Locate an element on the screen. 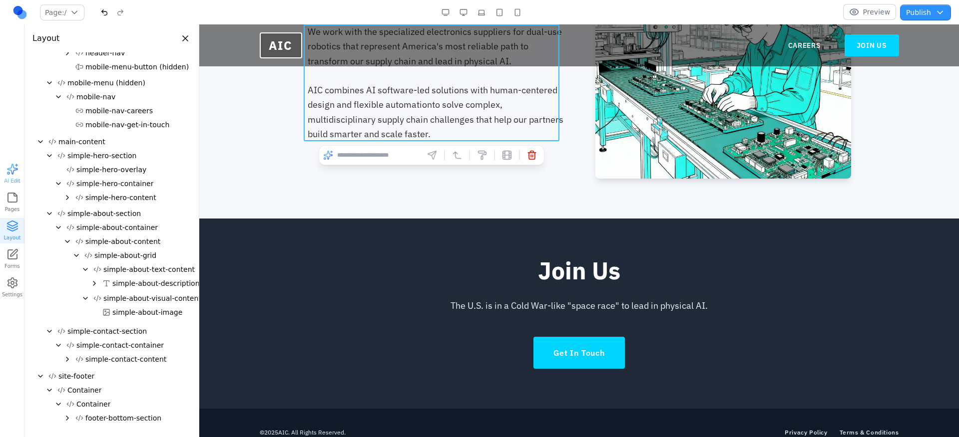  span: simple-about-visual-content is located at coordinates (152, 299).